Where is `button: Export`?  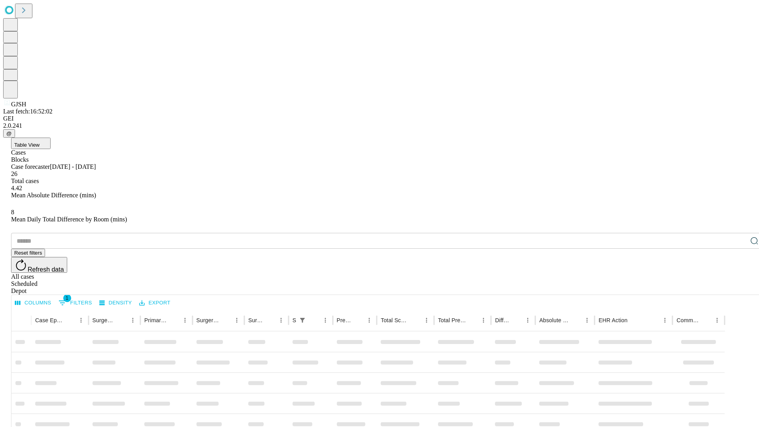
button: Export is located at coordinates (154, 303).